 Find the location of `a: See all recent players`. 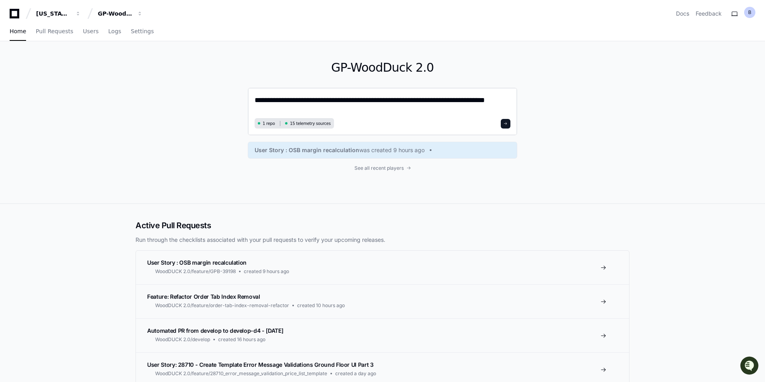

a: See all recent players is located at coordinates (382, 168).